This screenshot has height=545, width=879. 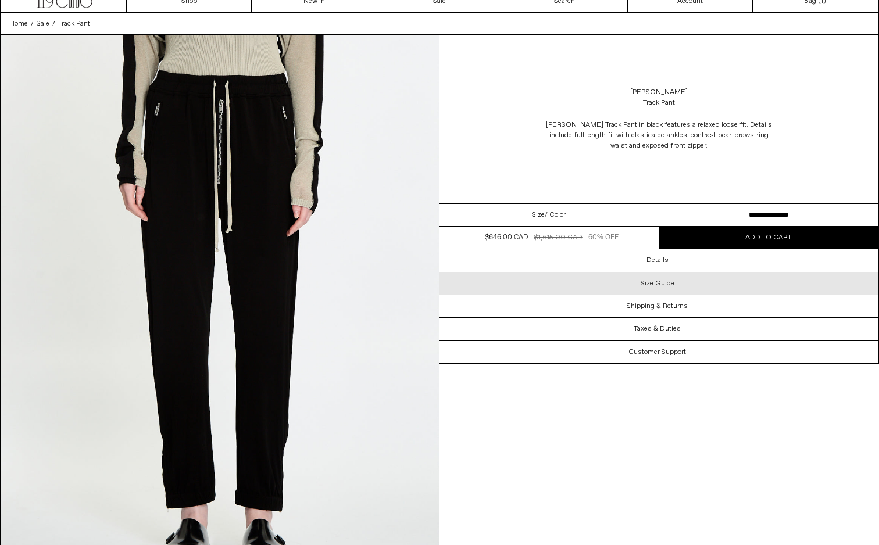 I want to click on span: Home, so click(x=19, y=24).